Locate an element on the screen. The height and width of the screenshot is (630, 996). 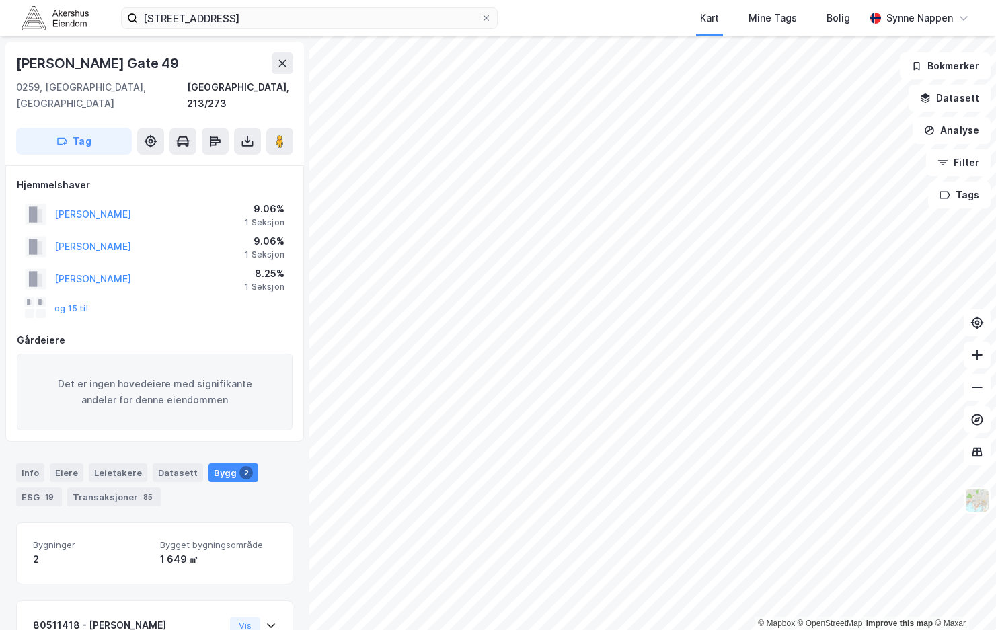
button: Analyse is located at coordinates (952, 130).